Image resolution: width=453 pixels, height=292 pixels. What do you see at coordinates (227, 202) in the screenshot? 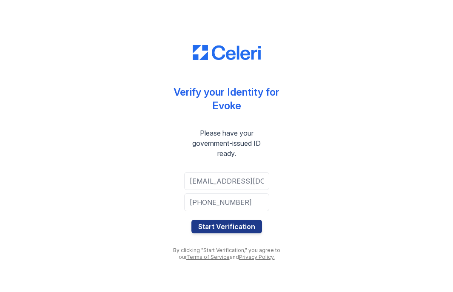
I see `input: Phone` at bounding box center [227, 202].